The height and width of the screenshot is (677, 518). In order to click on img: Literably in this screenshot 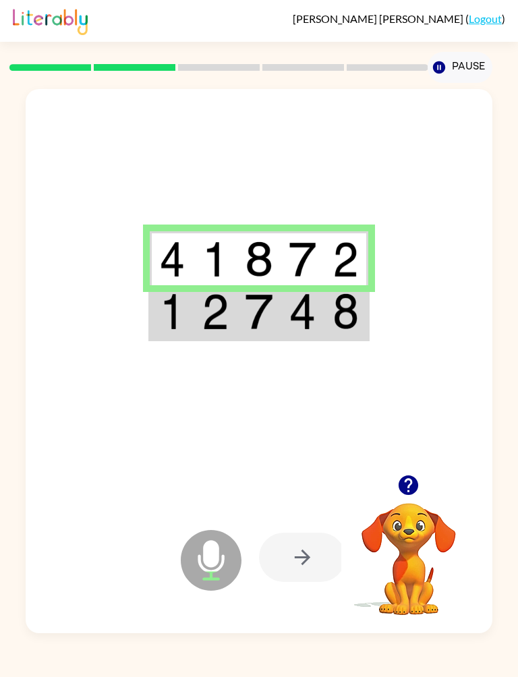, I will do `click(50, 20)`.